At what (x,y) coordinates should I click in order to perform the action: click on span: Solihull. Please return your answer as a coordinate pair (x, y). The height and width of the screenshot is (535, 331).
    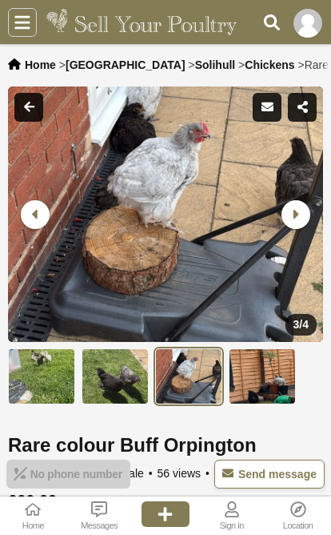
    Looking at the image, I should click on (215, 65).